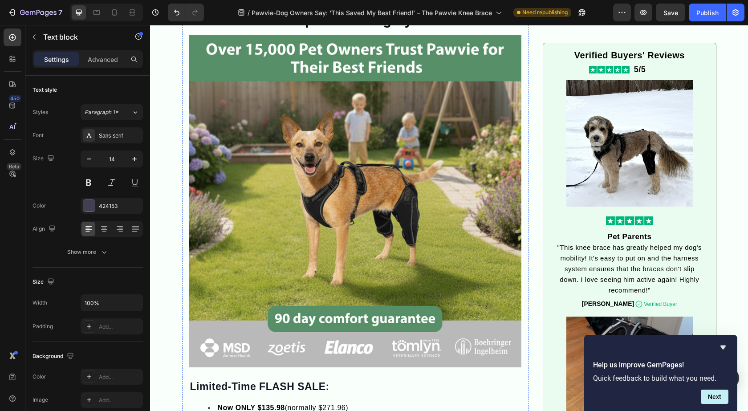 The width and height of the screenshot is (748, 411). I want to click on div: Beta, so click(14, 167).